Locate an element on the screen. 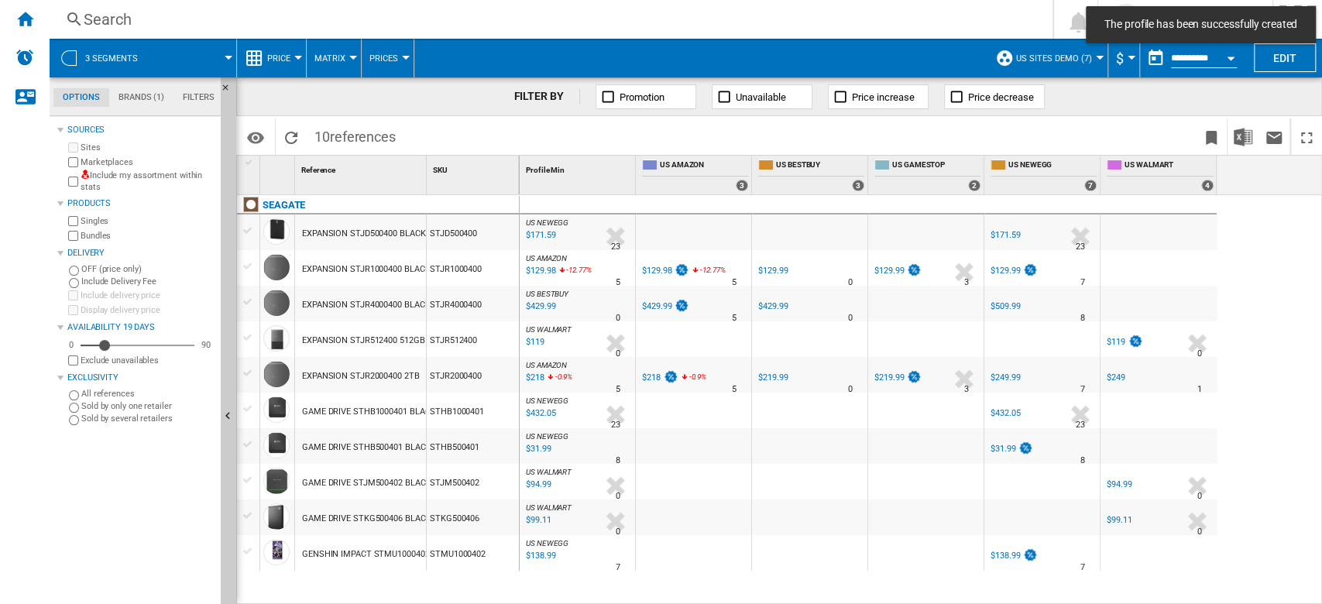 Image resolution: width=1322 pixels, height=604 pixels. div: $429.99 is located at coordinates (657, 306).